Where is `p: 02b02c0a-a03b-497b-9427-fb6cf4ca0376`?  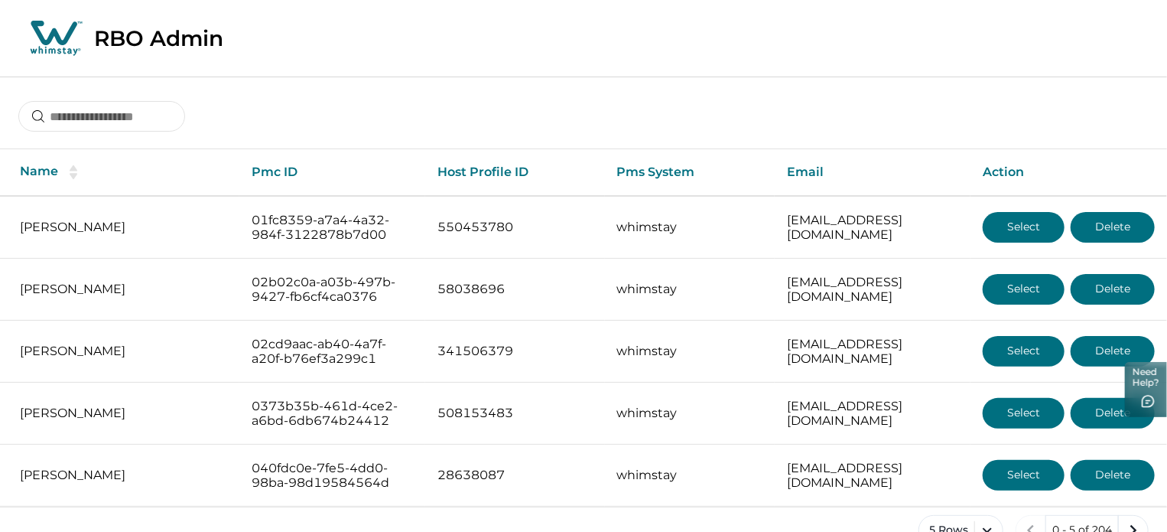 p: 02b02c0a-a03b-497b-9427-fb6cf4ca0376 is located at coordinates (332, 289).